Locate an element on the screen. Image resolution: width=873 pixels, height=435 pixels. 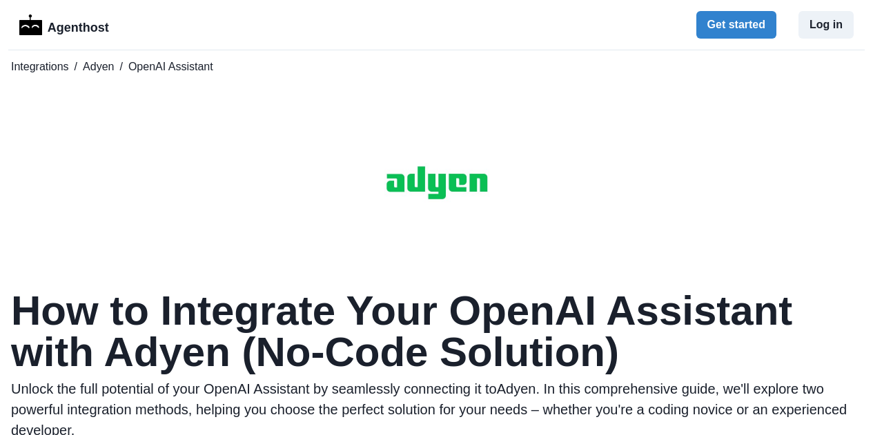
nav: breadcrumb is located at coordinates (436, 67).